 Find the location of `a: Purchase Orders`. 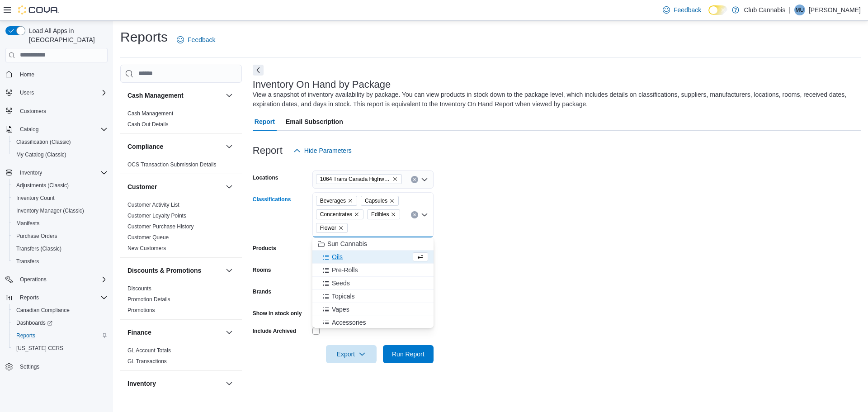

a: Purchase Orders is located at coordinates (37, 236).